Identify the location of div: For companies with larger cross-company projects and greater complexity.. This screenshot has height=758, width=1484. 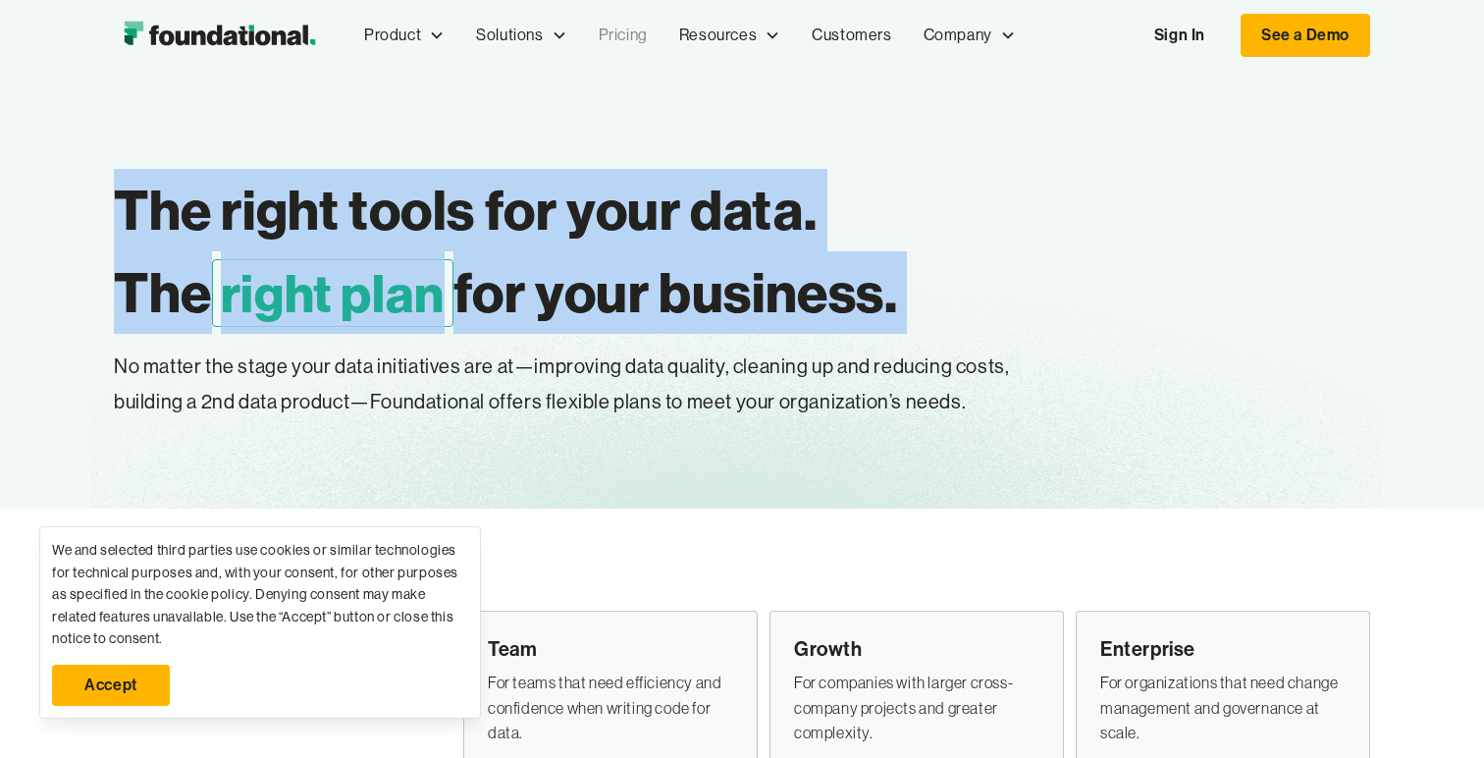
(917, 708).